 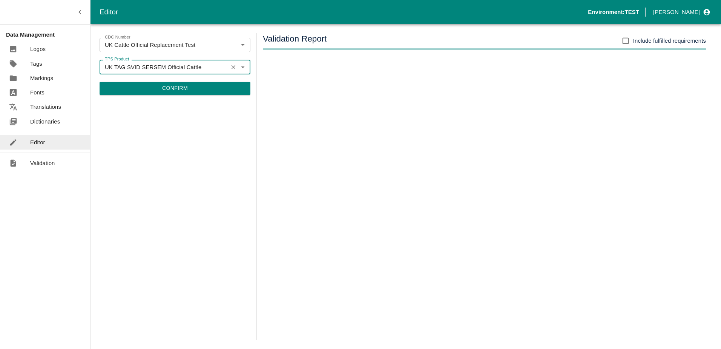 What do you see at coordinates (45, 121) in the screenshot?
I see `p: Dictionaries` at bounding box center [45, 121].